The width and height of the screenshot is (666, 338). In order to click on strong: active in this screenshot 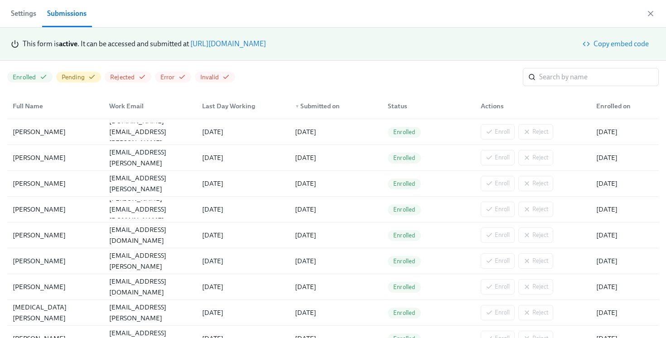, I will do `click(68, 44)`.